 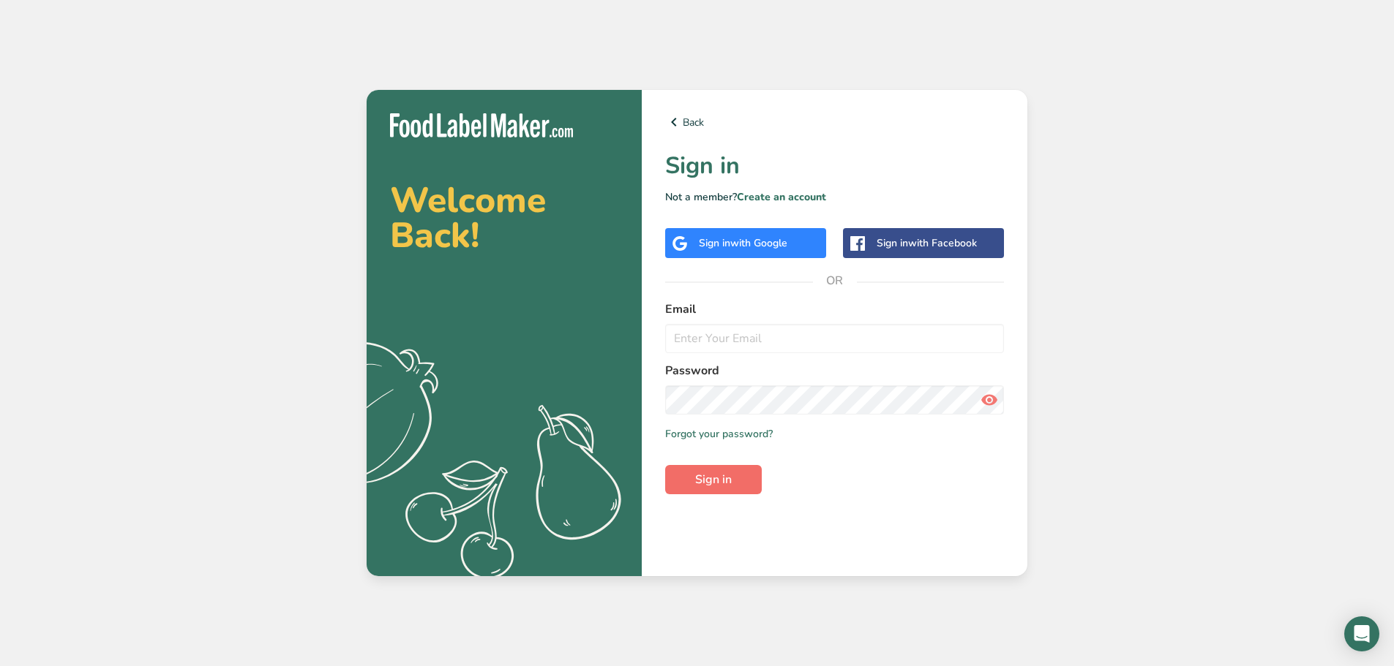 I want to click on h2: Welcome Back!, so click(x=504, y=218).